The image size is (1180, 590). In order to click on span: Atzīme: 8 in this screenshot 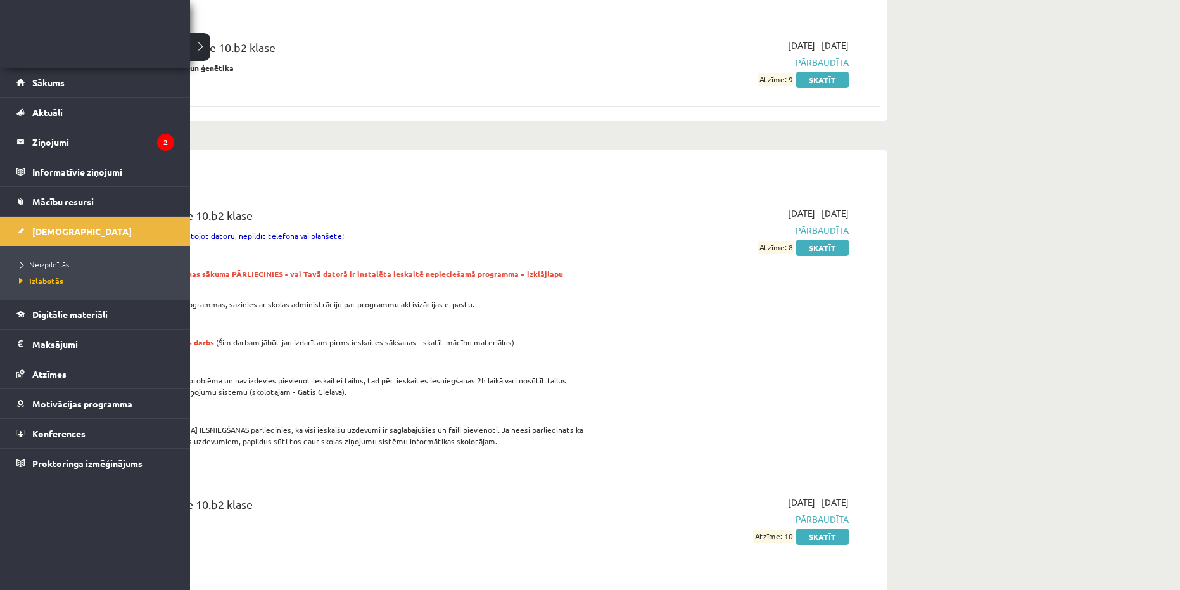, I will do `click(776, 247)`.